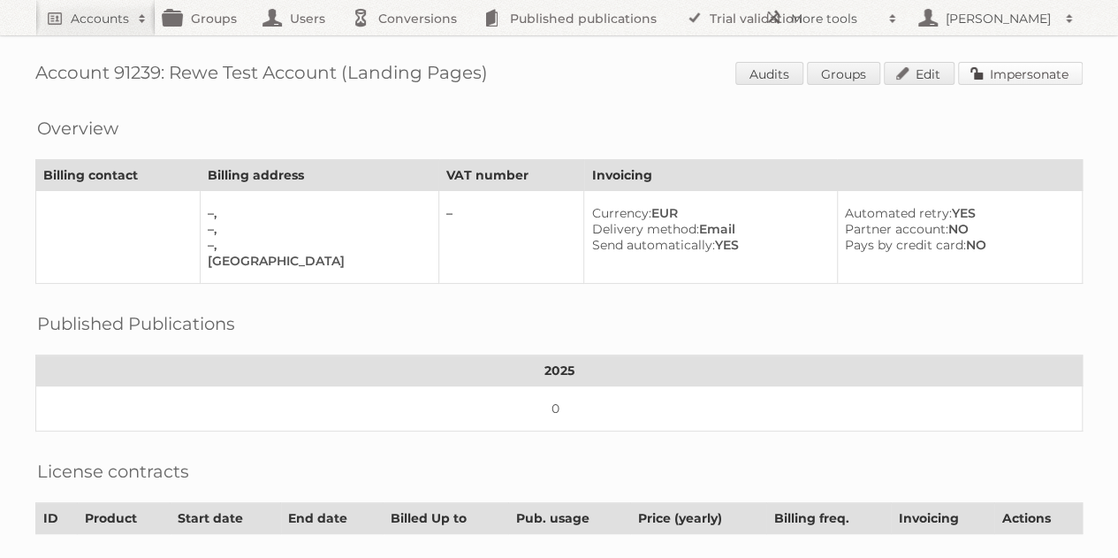 The width and height of the screenshot is (1118, 558). What do you see at coordinates (828, 518) in the screenshot?
I see `th: Billing freq.` at bounding box center [828, 518].